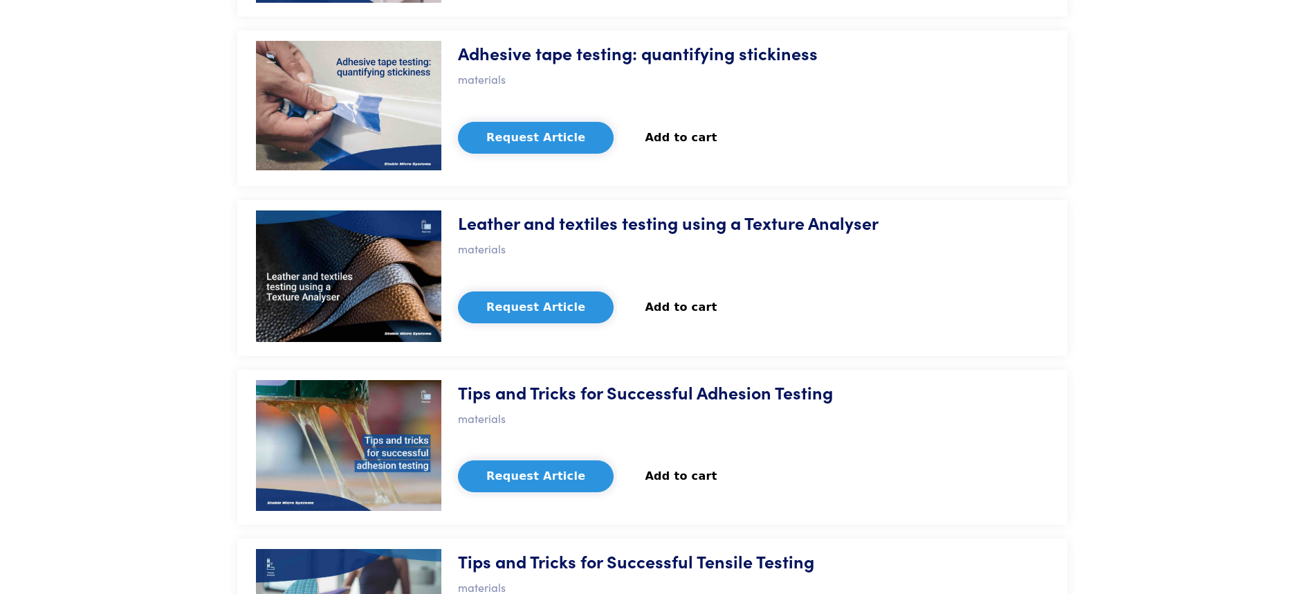 This screenshot has height=594, width=1304. I want to click on h5: Leather and textiles testing using a Texture Analyser, so click(668, 222).